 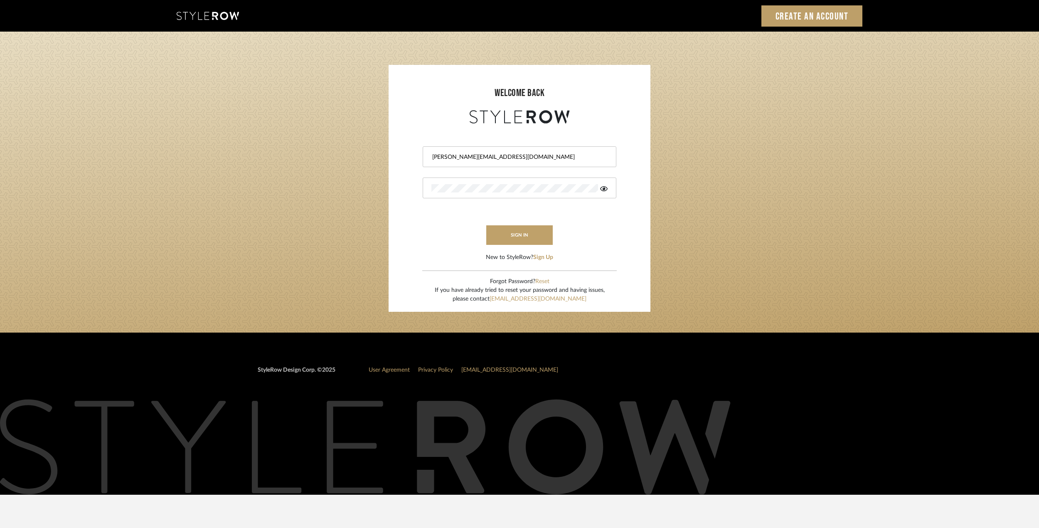 What do you see at coordinates (520, 295) in the screenshot?
I see `div: If you have already tried to reset your password and having issues, please contact` at bounding box center [520, 295].